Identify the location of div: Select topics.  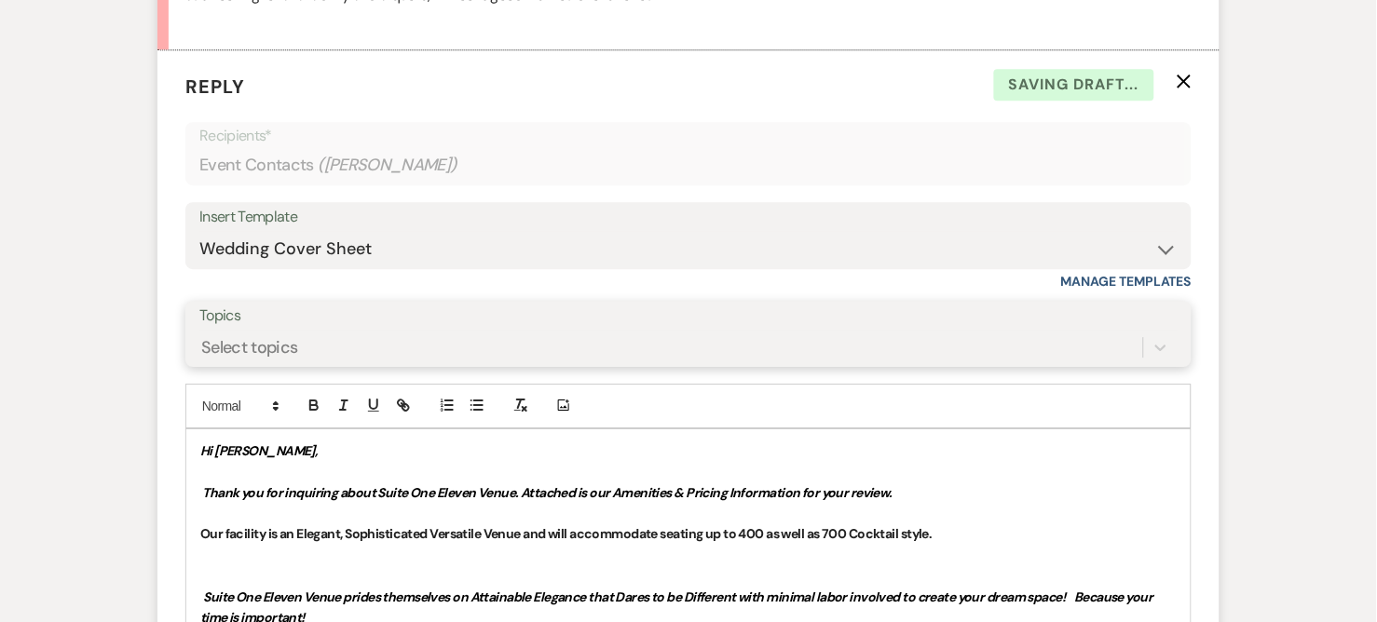
(250, 346).